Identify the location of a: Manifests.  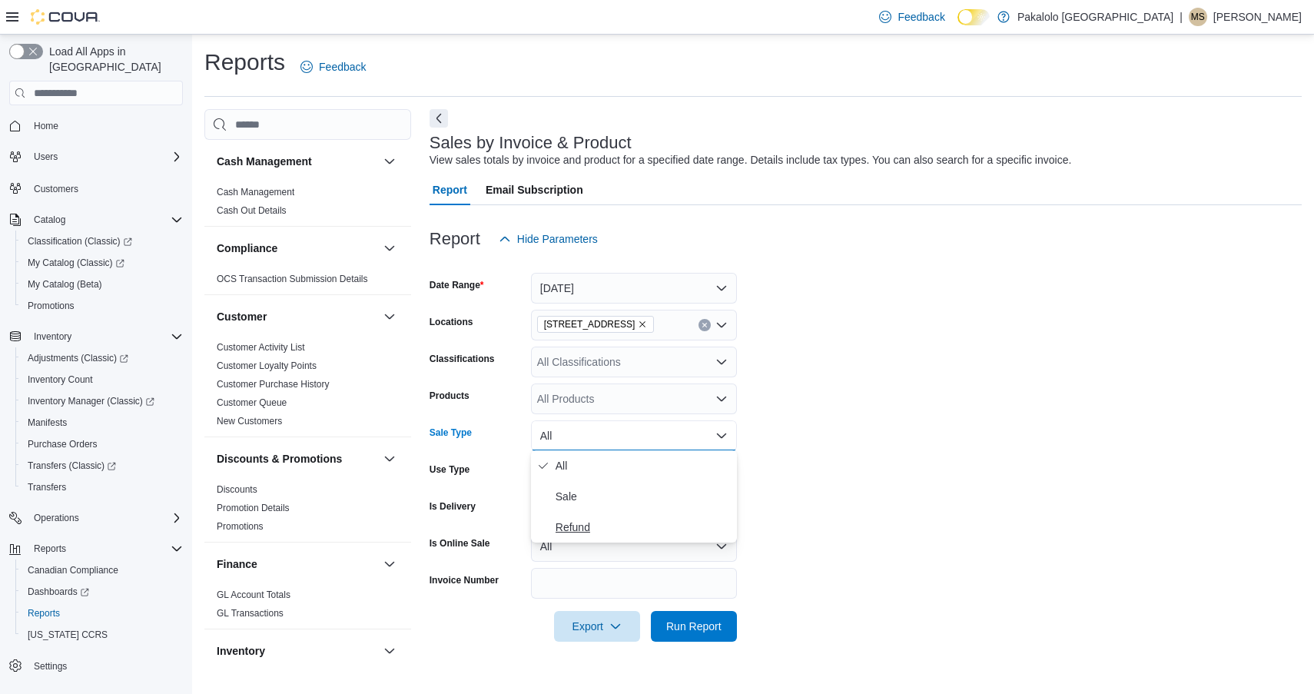
(47, 423).